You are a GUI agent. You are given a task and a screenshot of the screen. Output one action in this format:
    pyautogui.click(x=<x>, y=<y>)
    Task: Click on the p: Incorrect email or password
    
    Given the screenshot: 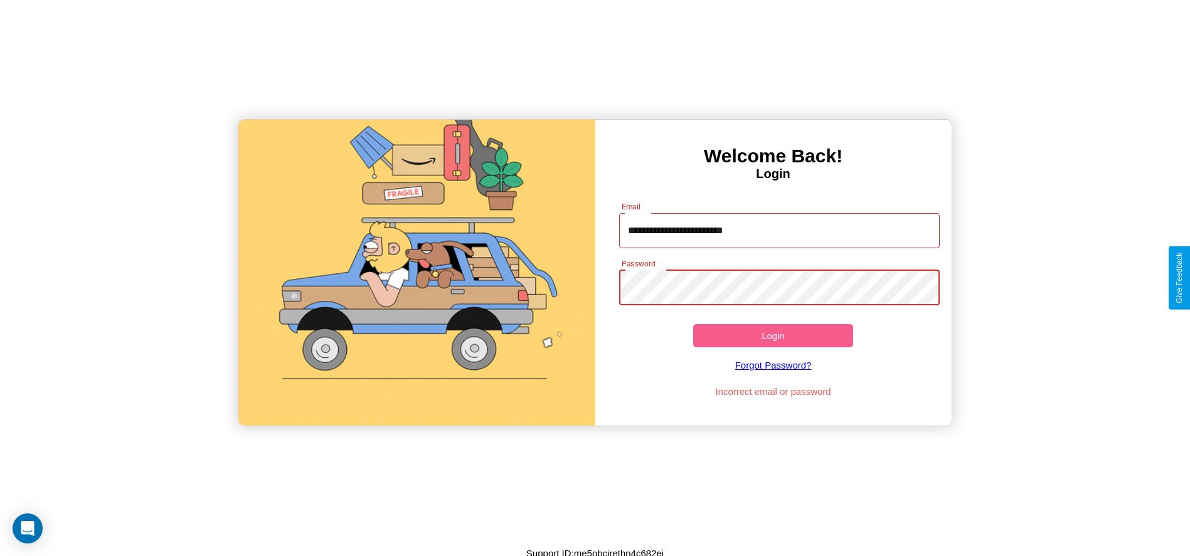 What is the action you would take?
    pyautogui.click(x=773, y=391)
    